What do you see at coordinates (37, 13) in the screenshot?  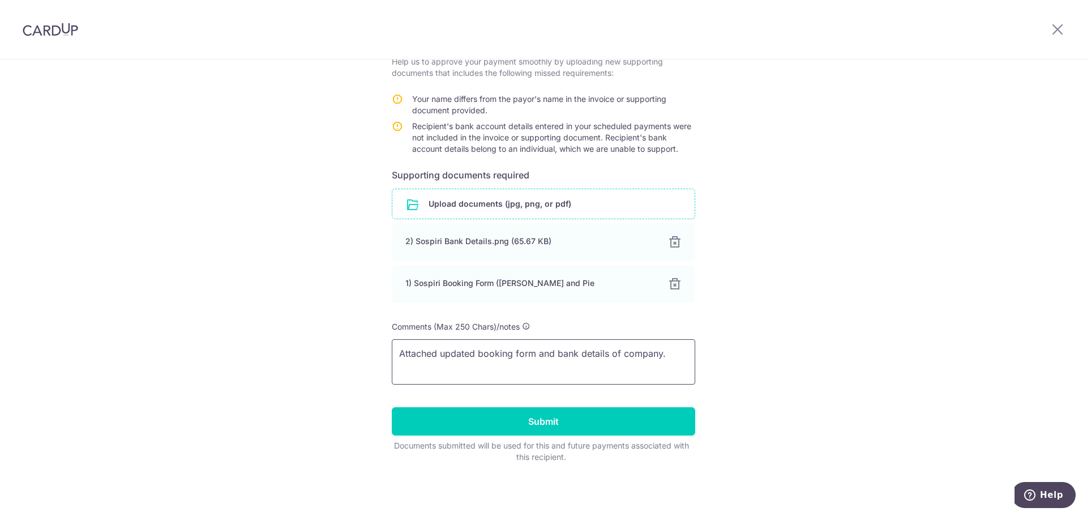 I see `span: Help` at bounding box center [37, 13].